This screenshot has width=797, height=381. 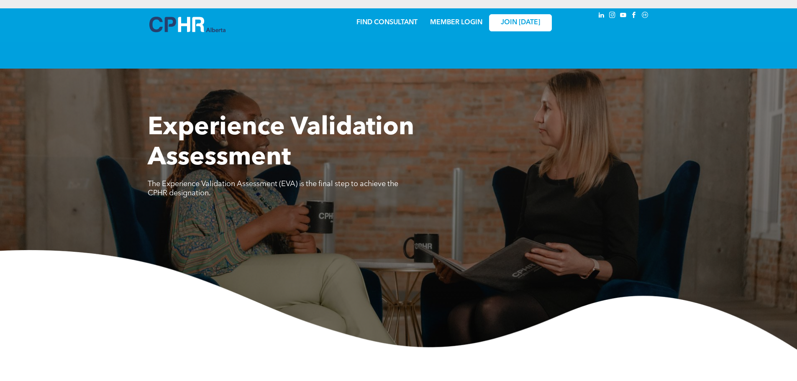 What do you see at coordinates (281, 143) in the screenshot?
I see `span: Experience Validation Assessment` at bounding box center [281, 143].